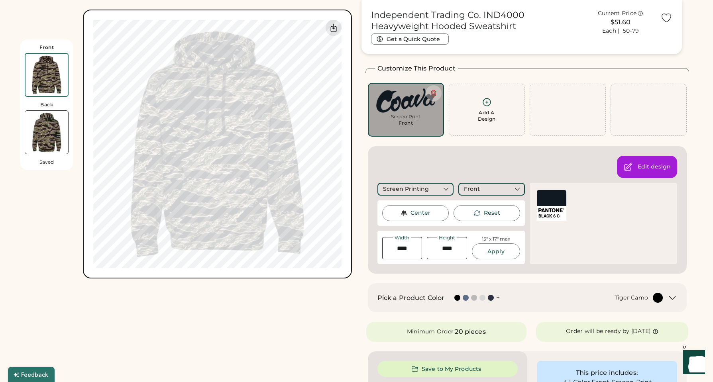 The height and width of the screenshot is (382, 713). I want to click on div: Tiger Camo, so click(631, 298).